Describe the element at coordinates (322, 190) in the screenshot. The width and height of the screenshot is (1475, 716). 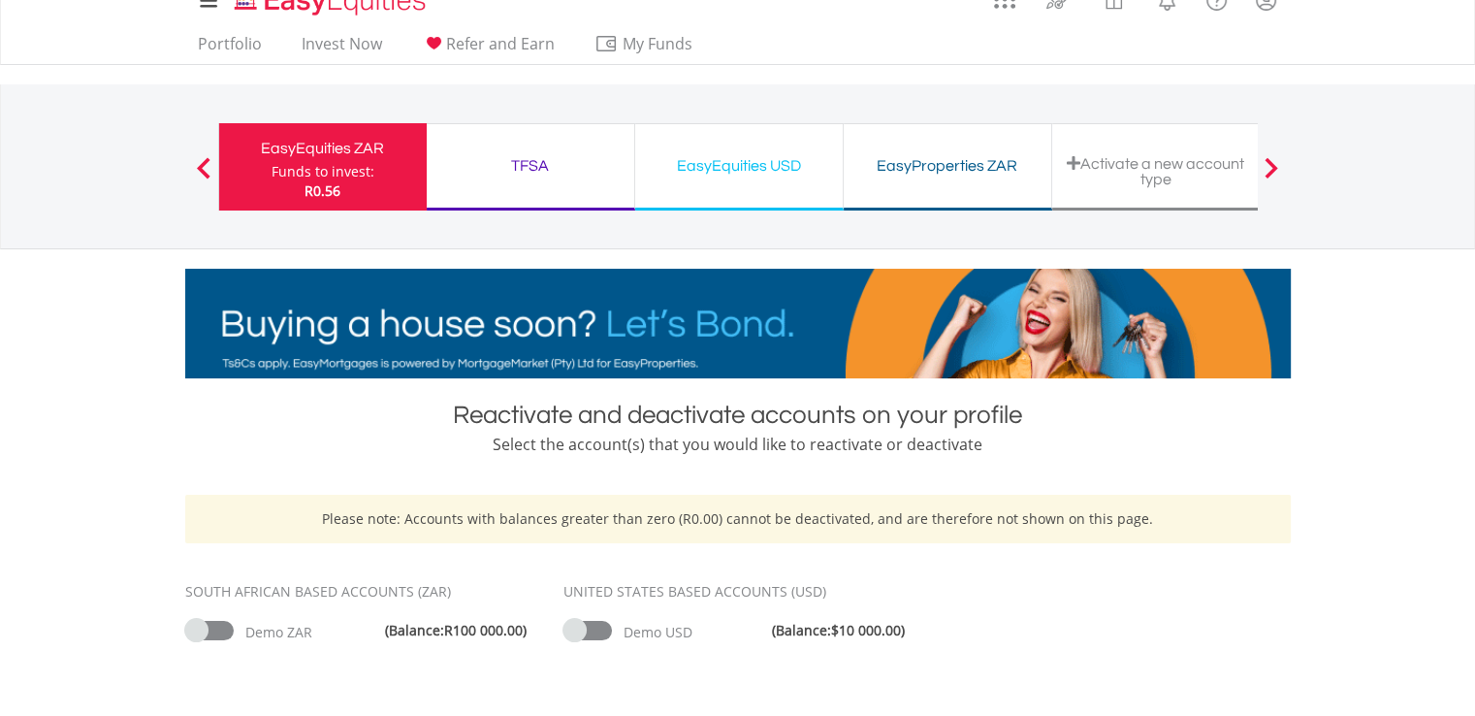
I see `span: R0.56` at that location.